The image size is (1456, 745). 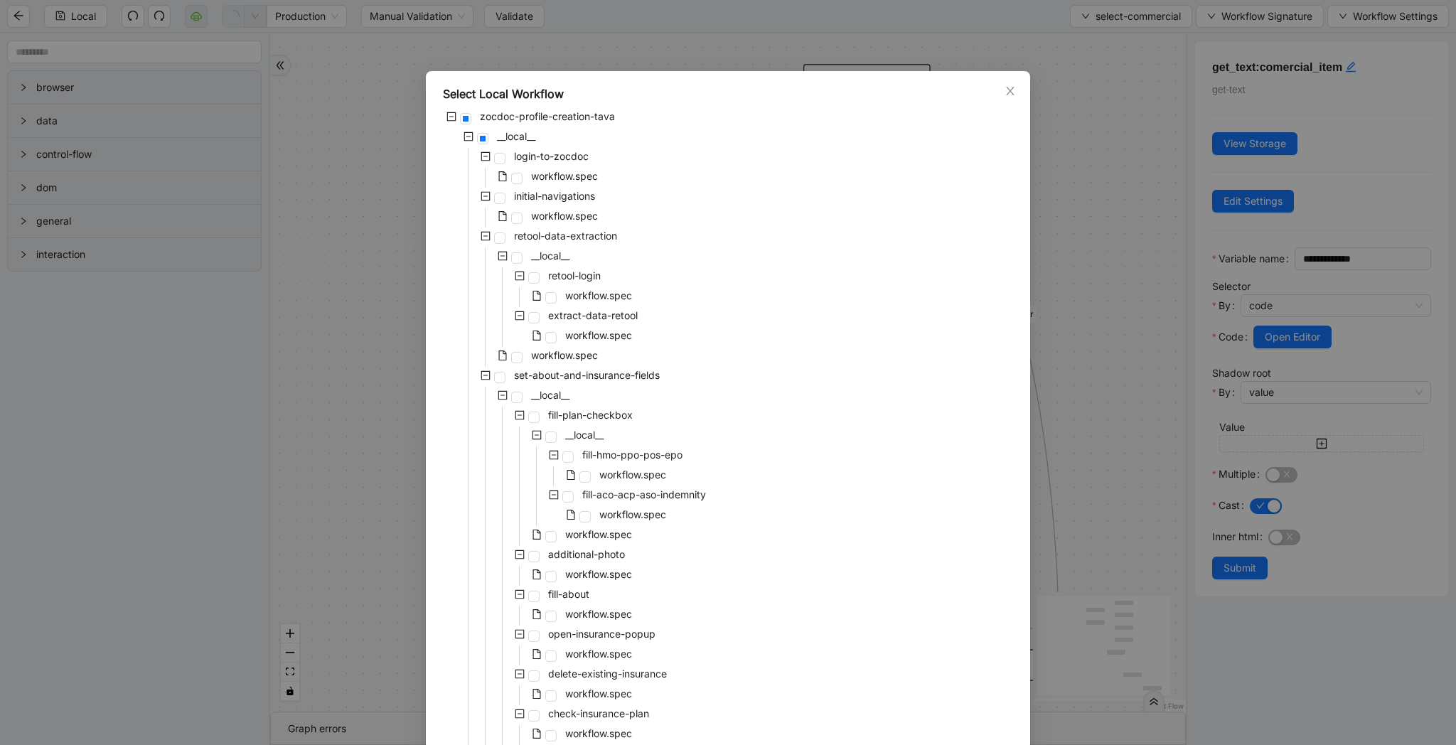 I want to click on span: login-to-zocdoc, so click(x=551, y=156).